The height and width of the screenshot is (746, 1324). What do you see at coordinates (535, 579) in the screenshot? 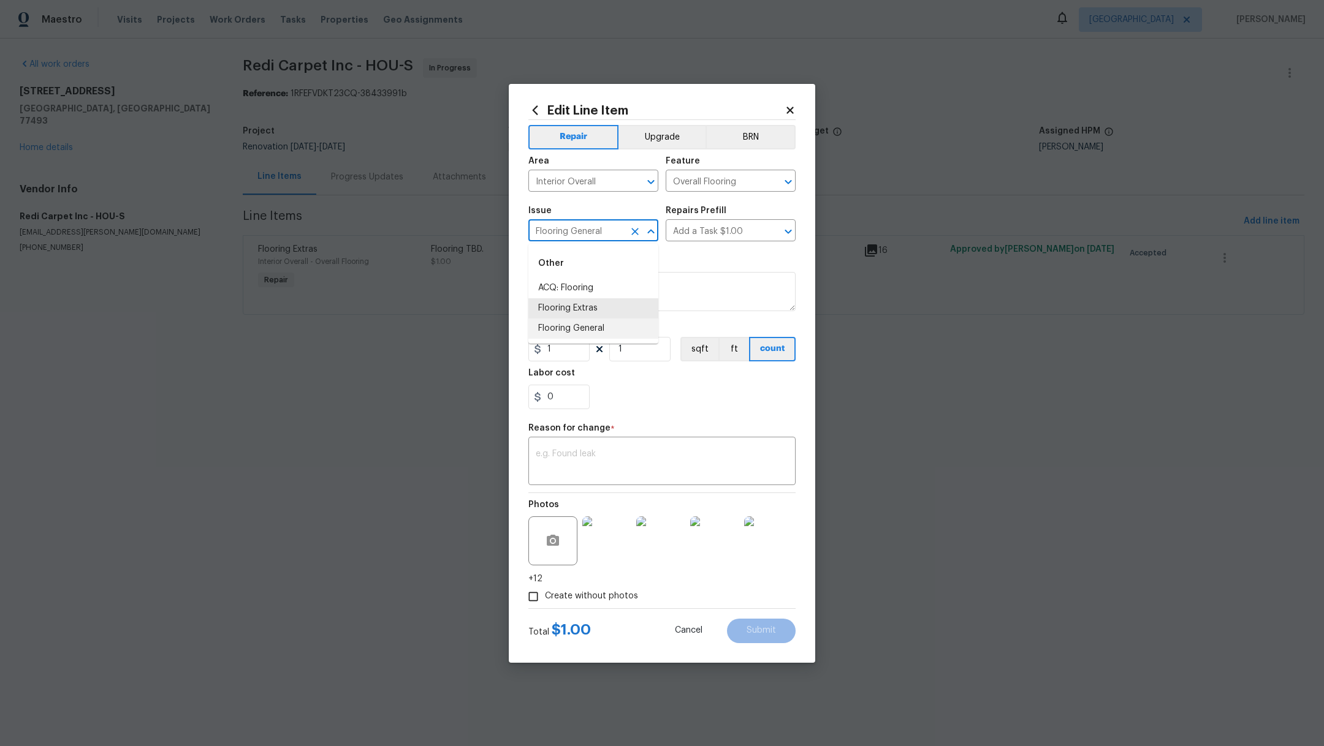
I see `span: +12` at bounding box center [535, 579].